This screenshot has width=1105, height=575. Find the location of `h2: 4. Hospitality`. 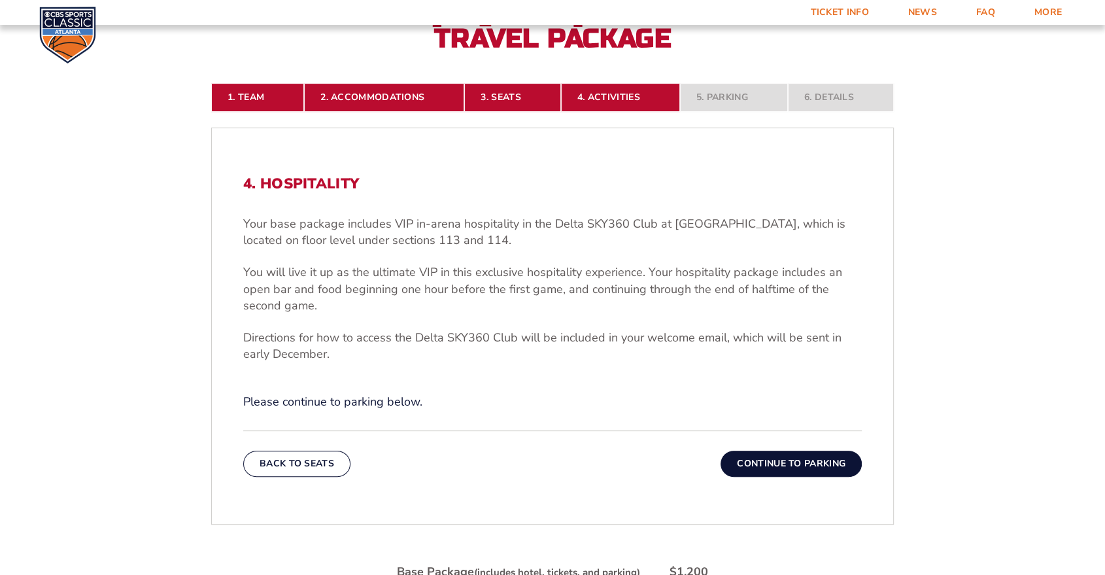

h2: 4. Hospitality is located at coordinates (552, 184).